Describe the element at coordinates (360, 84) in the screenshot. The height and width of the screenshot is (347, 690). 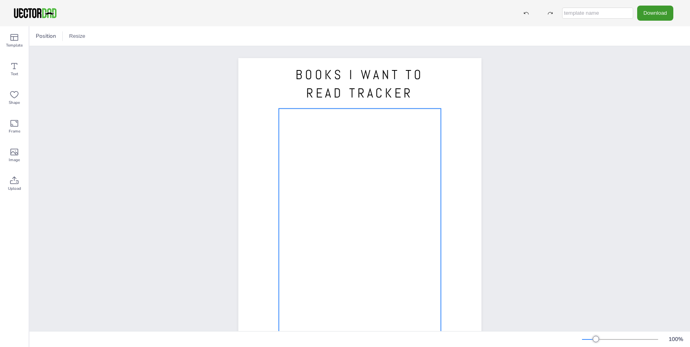
I see `span: BOOKS I WANT TO READ TRACKER` at that location.